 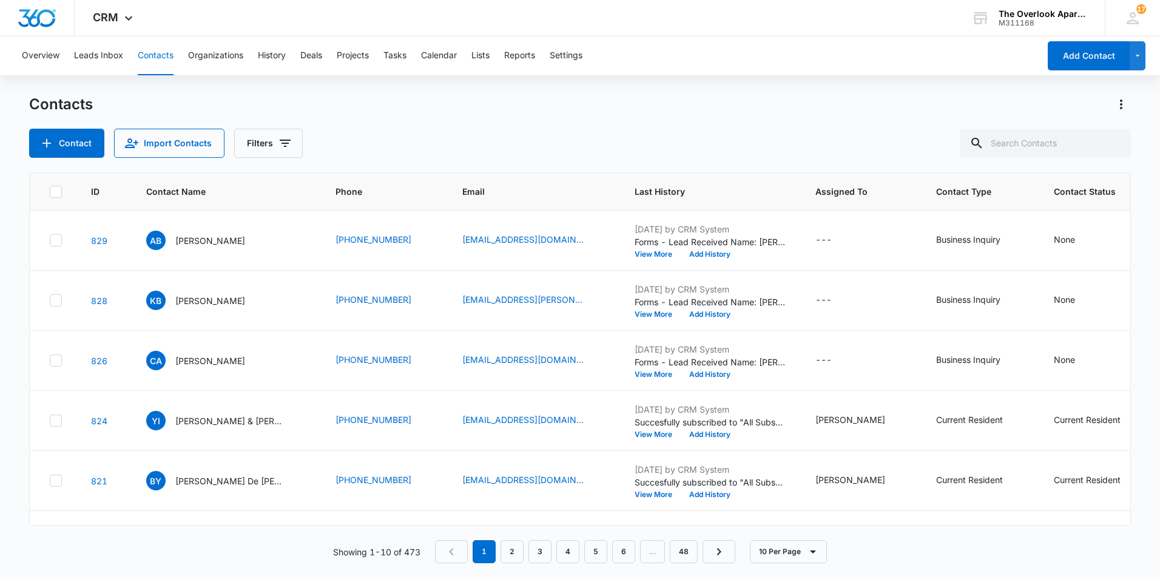 I want to click on button: Tasks, so click(x=395, y=56).